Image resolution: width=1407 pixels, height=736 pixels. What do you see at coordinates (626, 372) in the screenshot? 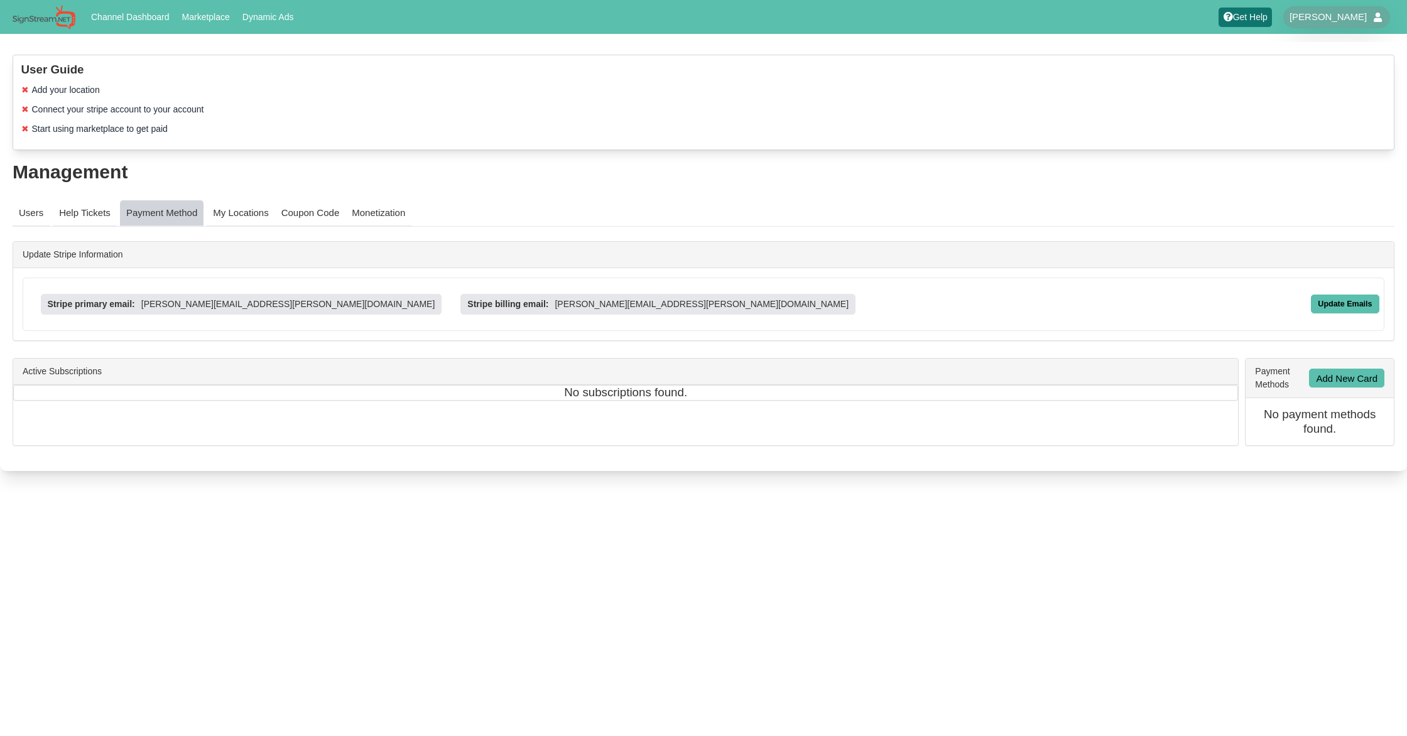
I see `div: Active Subscriptions` at bounding box center [626, 372].